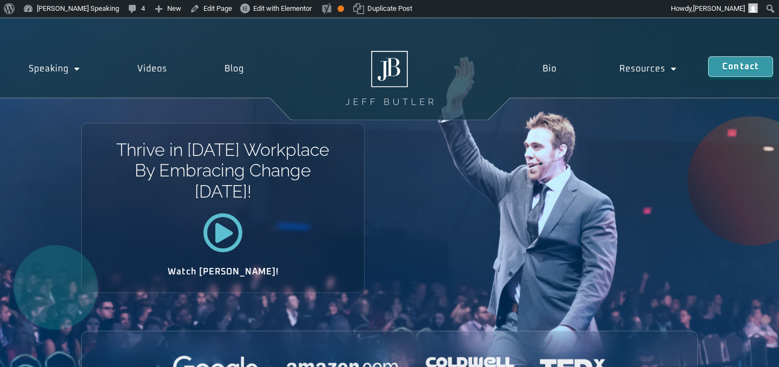 The image size is (779, 367). What do you see at coordinates (648, 69) in the screenshot?
I see `a: Resources` at bounding box center [648, 69].